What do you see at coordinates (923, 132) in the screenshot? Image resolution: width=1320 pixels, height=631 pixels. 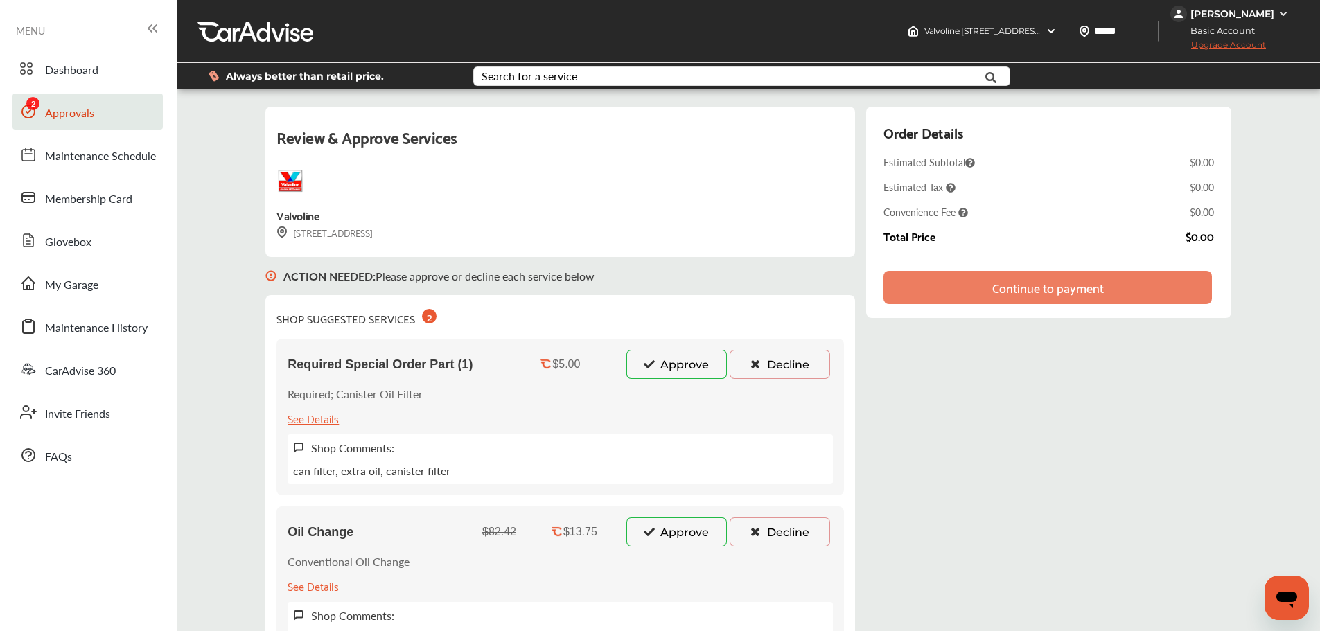 I see `div: Order Details` at bounding box center [923, 132].